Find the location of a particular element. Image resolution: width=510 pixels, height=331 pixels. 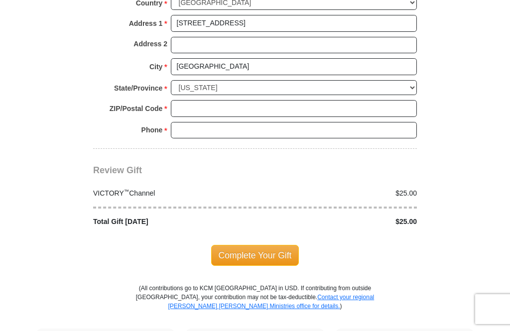

sup: ™ is located at coordinates (127, 191).